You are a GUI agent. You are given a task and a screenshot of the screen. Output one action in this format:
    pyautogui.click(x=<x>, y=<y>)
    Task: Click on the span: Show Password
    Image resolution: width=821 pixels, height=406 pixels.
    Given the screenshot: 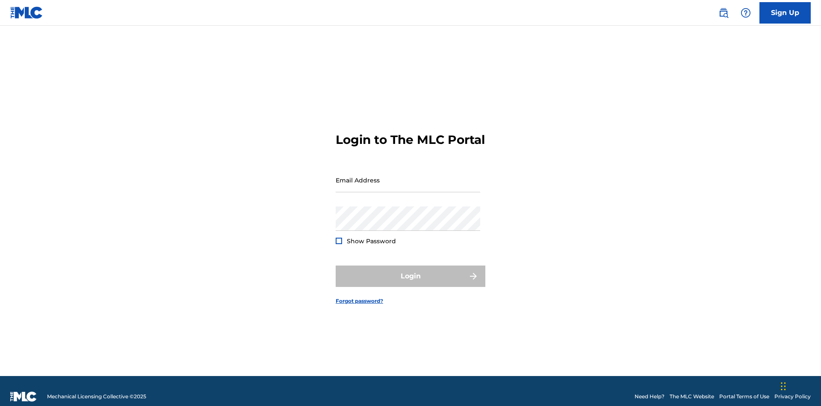 What is the action you would take?
    pyautogui.click(x=371, y=241)
    